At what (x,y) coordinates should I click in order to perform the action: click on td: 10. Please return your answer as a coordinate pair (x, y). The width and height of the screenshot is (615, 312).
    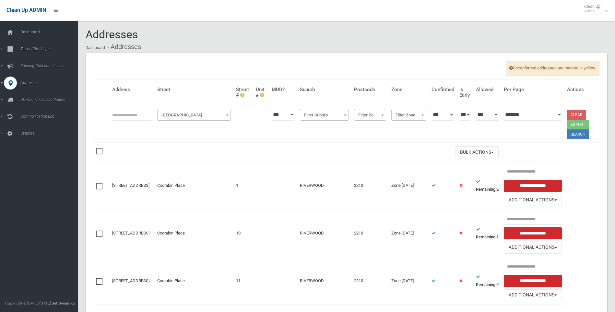
    Looking at the image, I should click on (244, 233).